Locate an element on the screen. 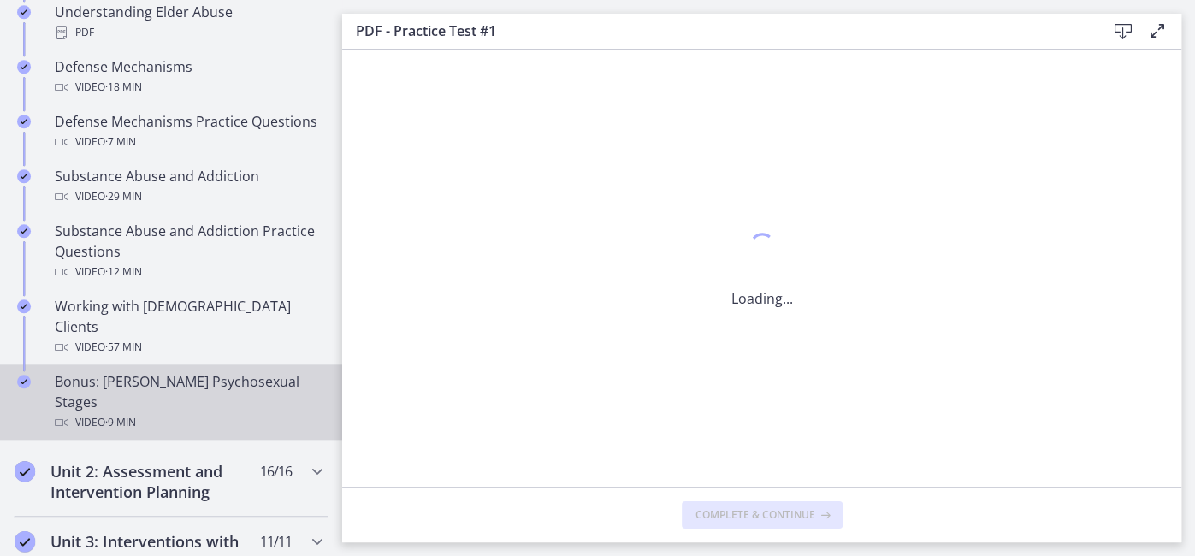 This screenshot has height=556, width=1195. div: PDF is located at coordinates (188, 33).